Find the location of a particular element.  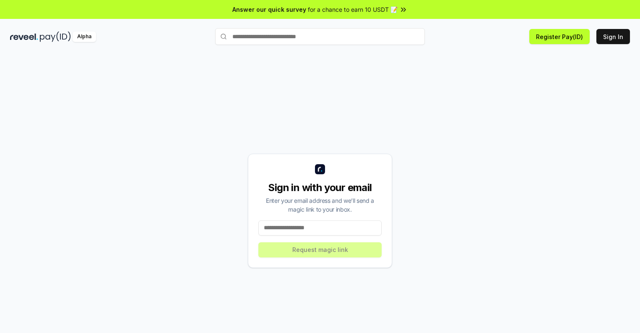

img: logo_small is located at coordinates (320, 169).